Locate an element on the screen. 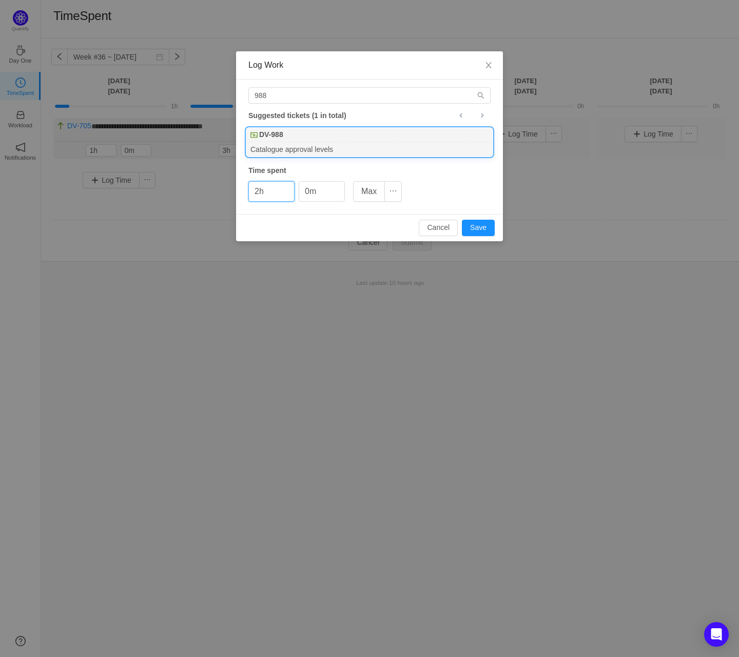 The image size is (739, 657). div: Catalogue approval levels is located at coordinates (370, 149).